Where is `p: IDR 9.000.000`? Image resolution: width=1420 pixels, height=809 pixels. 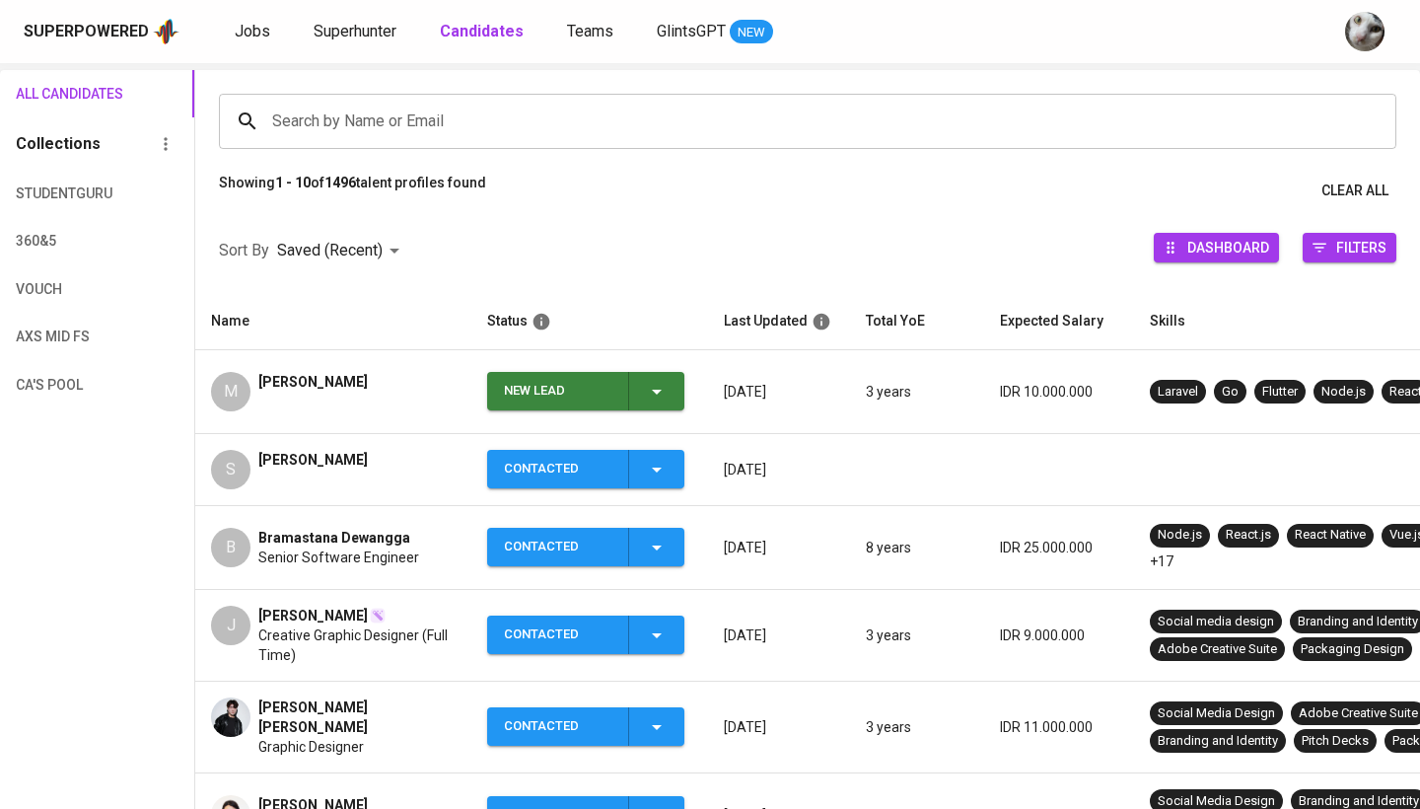 p: IDR 9.000.000 is located at coordinates (1059, 635).